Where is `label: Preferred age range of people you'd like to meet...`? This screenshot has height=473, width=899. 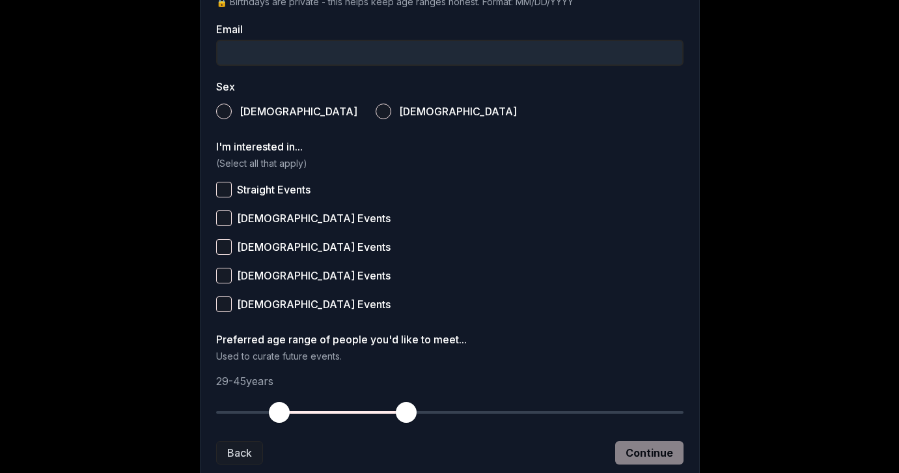
label: Preferred age range of people you'd like to meet... is located at coordinates (450, 339).